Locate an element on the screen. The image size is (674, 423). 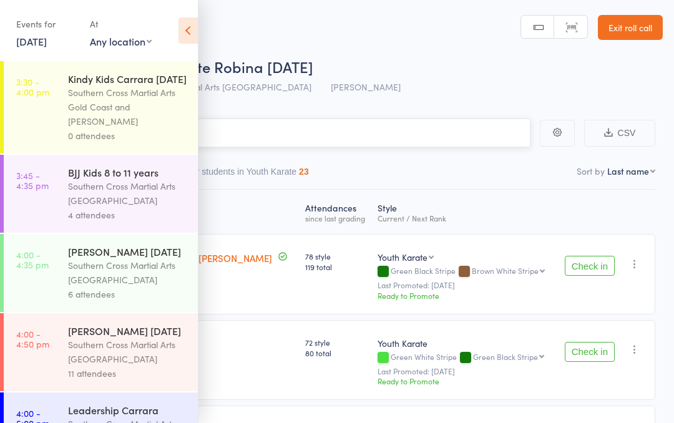
div: BJJ Kids 8 to 11 years is located at coordinates (127, 172).